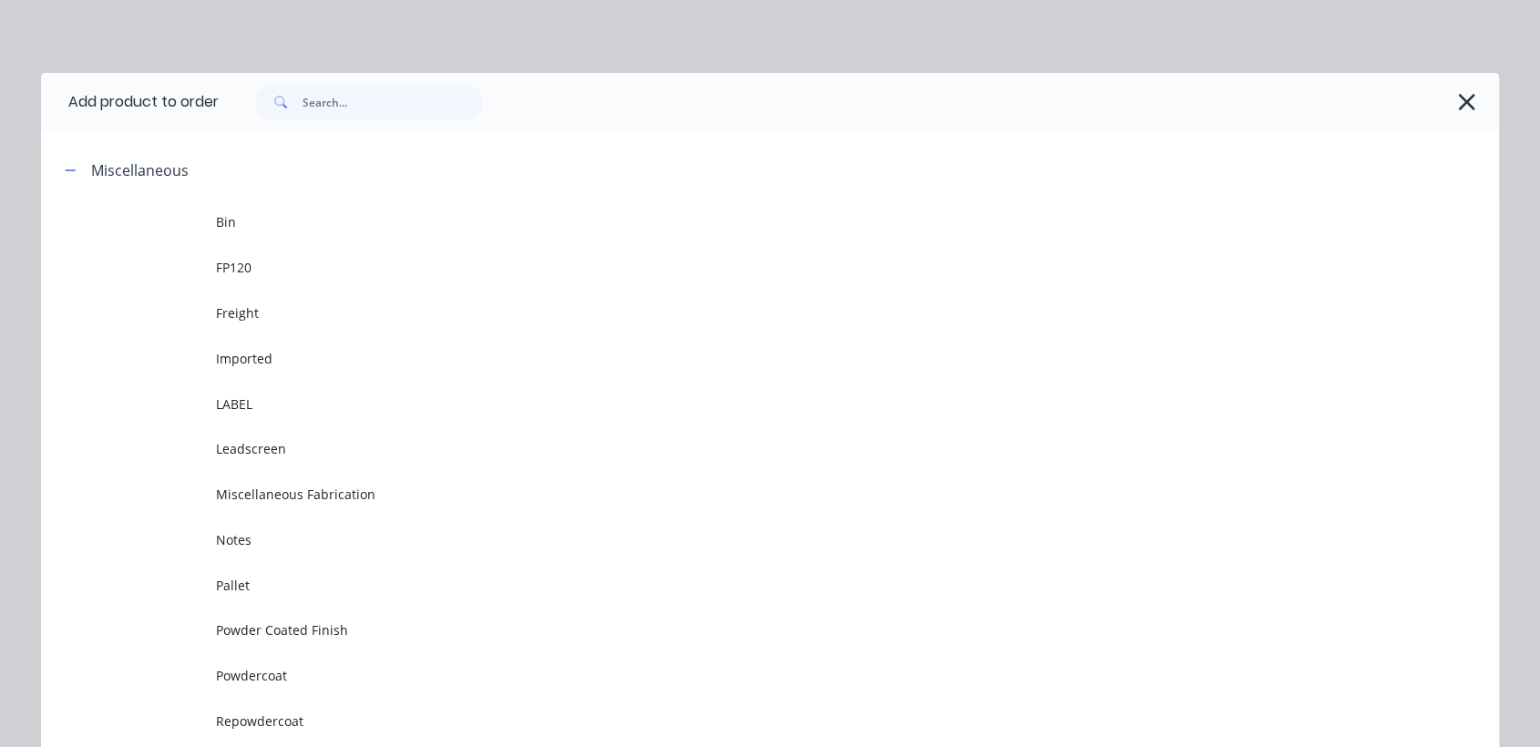  What do you see at coordinates (729, 404) in the screenshot?
I see `span: LABEL` at bounding box center [729, 404].